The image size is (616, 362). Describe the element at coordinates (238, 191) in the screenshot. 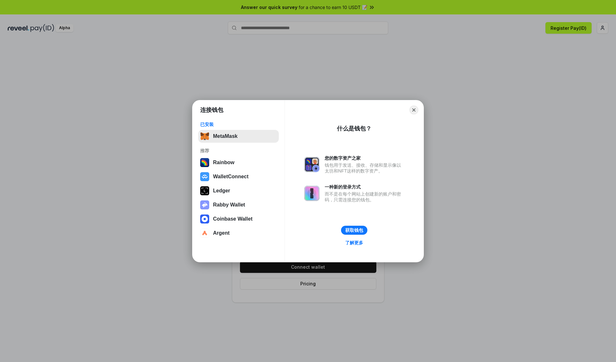

I see `button: Ledger` at that location.